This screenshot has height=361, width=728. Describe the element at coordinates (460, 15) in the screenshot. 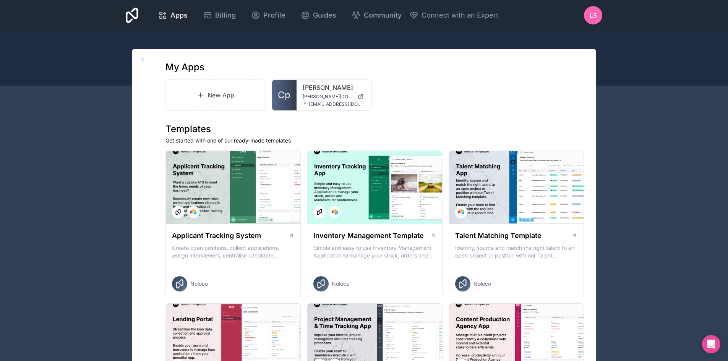

I see `span: Connect with an Expert` at that location.